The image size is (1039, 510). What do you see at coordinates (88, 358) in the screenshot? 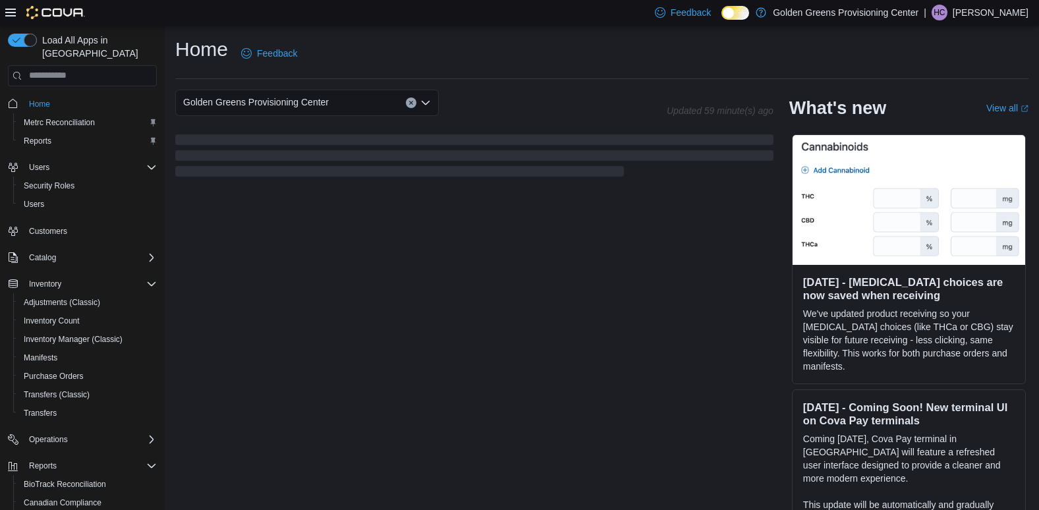
I see `button: Manifests` at bounding box center [88, 358].